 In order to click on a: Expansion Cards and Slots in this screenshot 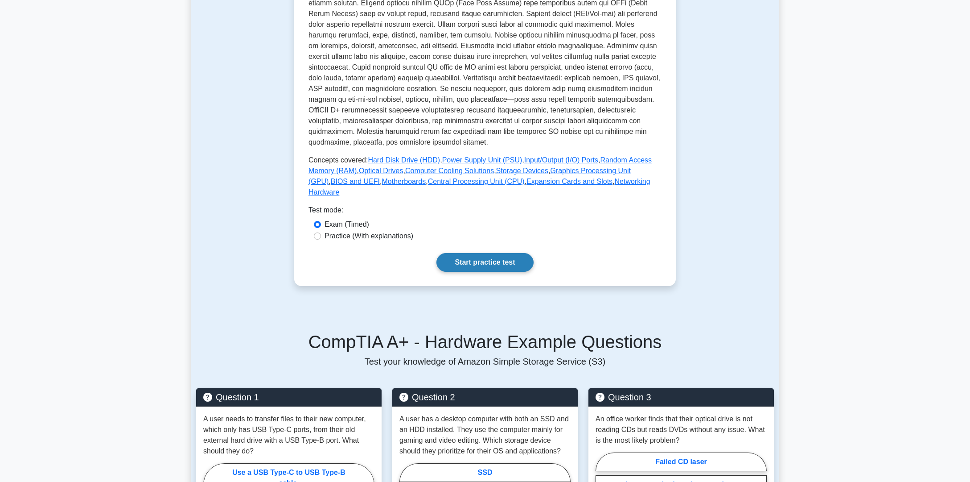, I will do `click(569, 181)`.